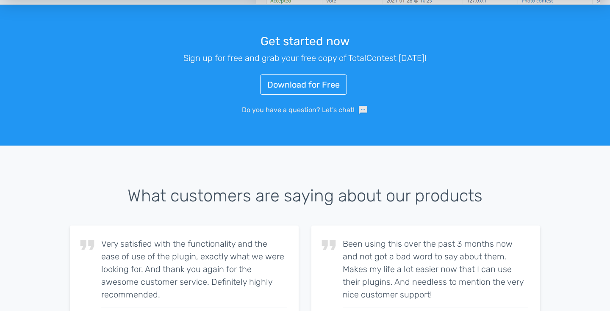 The image size is (610, 311). Describe the element at coordinates (363, 110) in the screenshot. I see `span: sms` at that location.